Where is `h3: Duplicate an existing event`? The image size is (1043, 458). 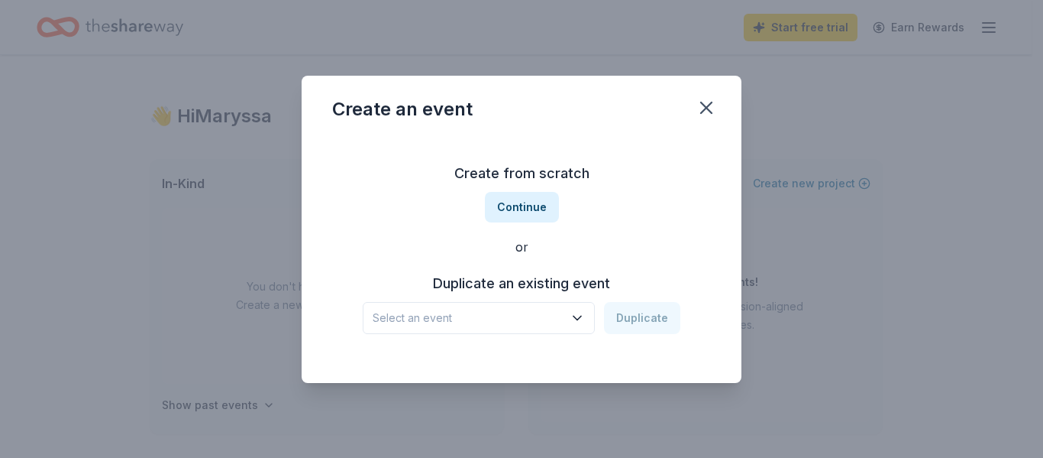 h3: Duplicate an existing event is located at coordinates (522, 283).